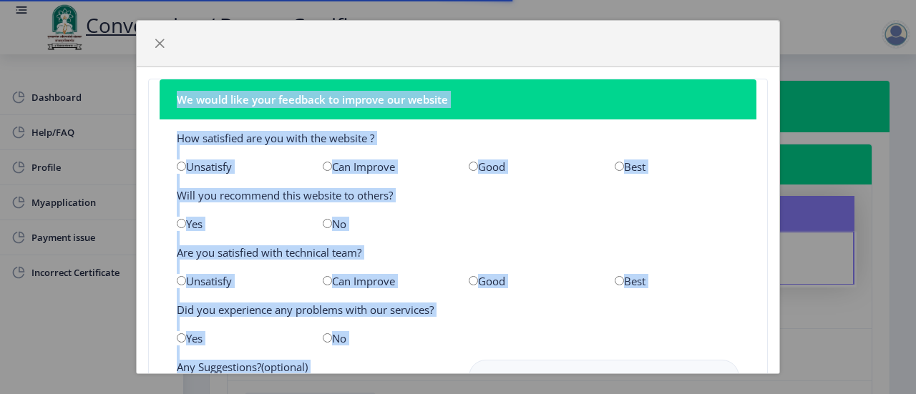 The height and width of the screenshot is (394, 916). What do you see at coordinates (458, 99) in the screenshot?
I see `nb-card-header: We would like your feedback to improve our website` at bounding box center [458, 99].